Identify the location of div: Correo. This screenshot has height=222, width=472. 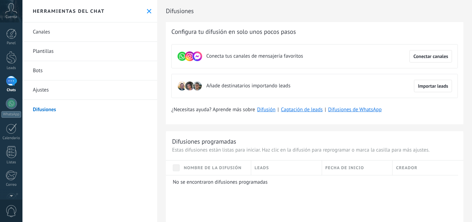
(11, 185).